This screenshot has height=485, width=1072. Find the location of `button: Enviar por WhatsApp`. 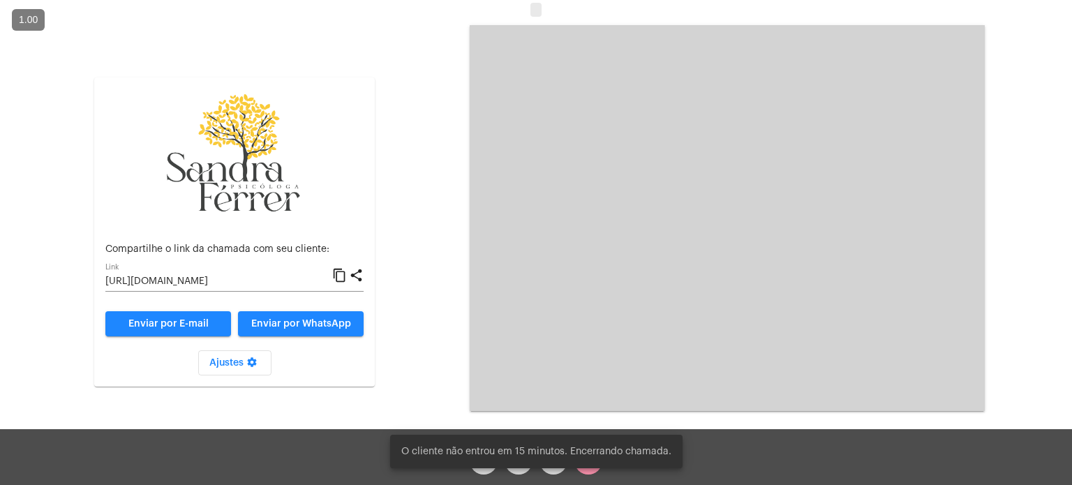

button: Enviar por WhatsApp is located at coordinates (301, 324).